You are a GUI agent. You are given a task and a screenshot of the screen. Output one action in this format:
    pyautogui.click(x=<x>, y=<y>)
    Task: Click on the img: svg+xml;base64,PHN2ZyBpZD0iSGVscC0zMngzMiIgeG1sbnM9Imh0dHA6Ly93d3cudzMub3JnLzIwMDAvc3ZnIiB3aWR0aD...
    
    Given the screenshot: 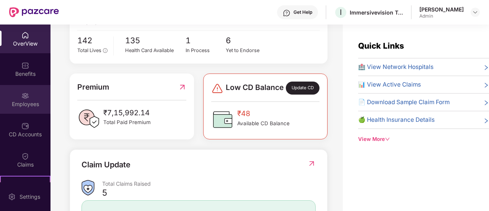 What is the action you would take?
    pyautogui.click(x=287, y=13)
    